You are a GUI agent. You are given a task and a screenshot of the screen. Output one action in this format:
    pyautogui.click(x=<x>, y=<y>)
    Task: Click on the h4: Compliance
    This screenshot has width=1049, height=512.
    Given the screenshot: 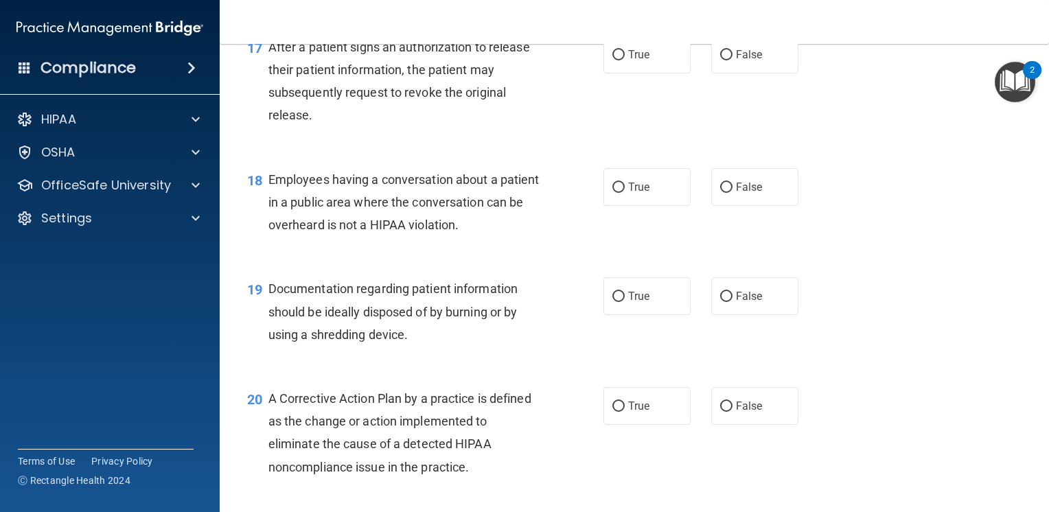 What is the action you would take?
    pyautogui.click(x=88, y=68)
    